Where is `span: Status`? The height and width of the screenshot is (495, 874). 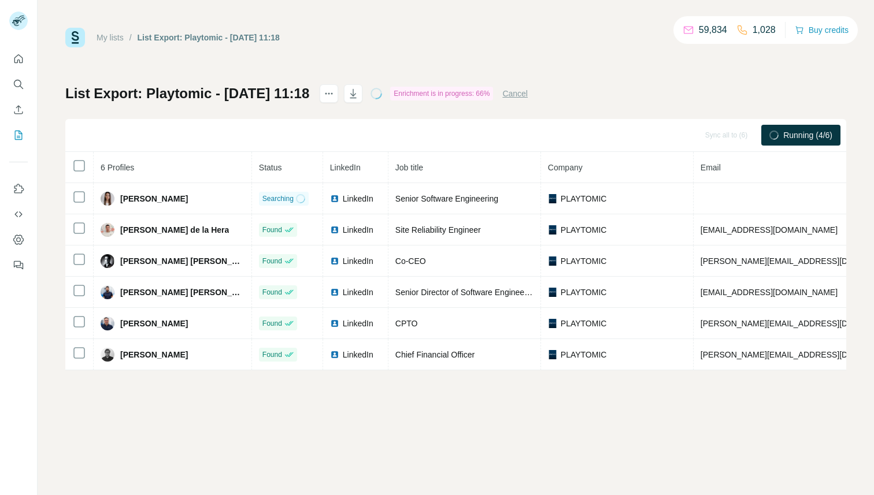 span: Status is located at coordinates (270, 168).